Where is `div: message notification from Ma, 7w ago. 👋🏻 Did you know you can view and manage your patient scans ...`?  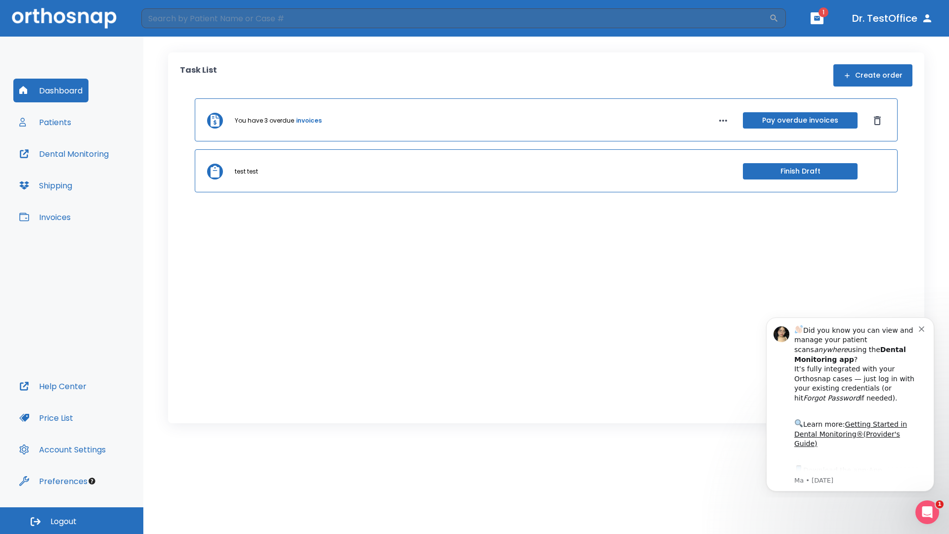 div: message notification from Ma, 7w ago. 👋🏻 Did you know you can view and manage your patient scans ... is located at coordinates (99, 96).